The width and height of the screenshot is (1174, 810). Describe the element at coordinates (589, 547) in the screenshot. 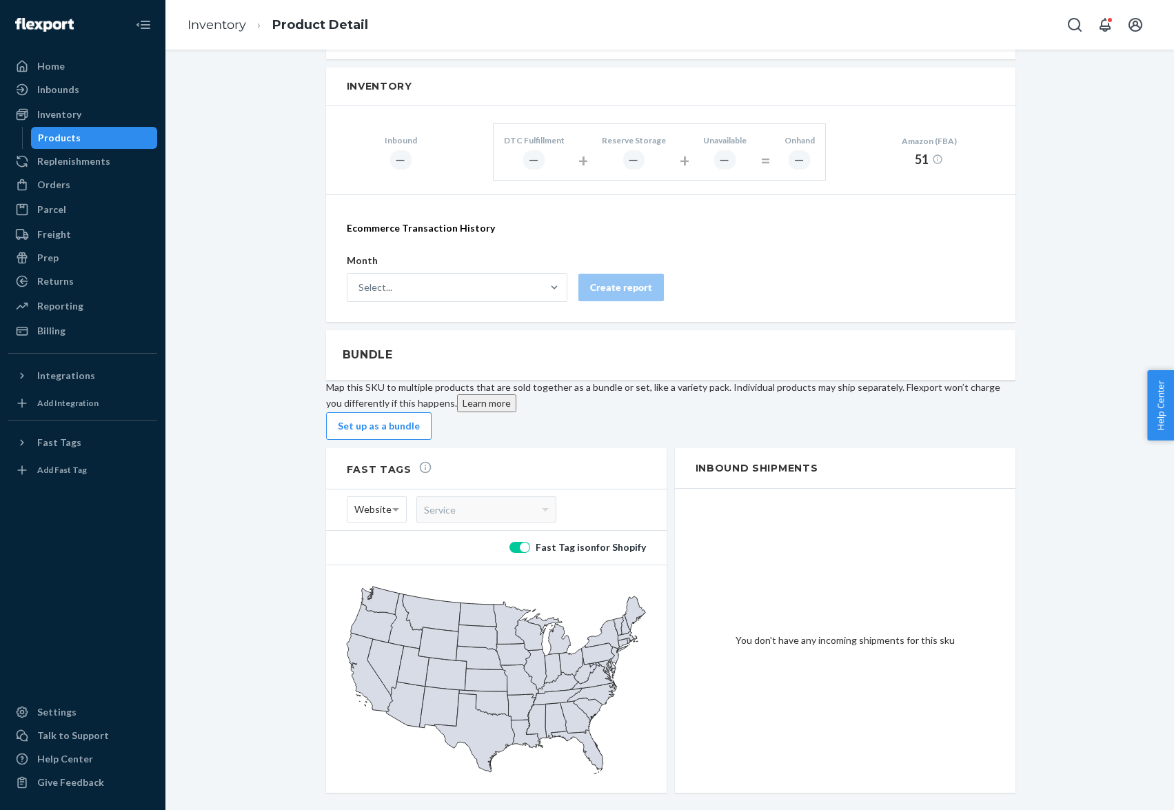

I see `div: Fast Tag is on for Shopify` at that location.